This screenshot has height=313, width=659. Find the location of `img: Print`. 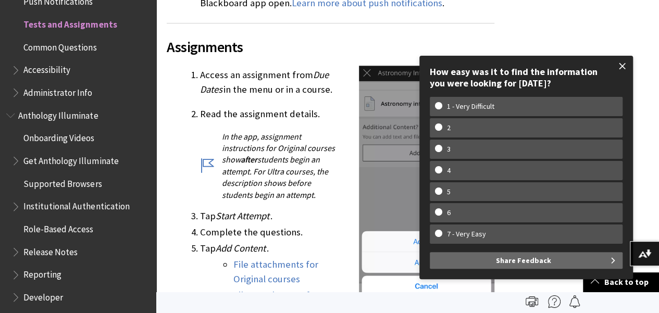

img: Print is located at coordinates (532, 302).